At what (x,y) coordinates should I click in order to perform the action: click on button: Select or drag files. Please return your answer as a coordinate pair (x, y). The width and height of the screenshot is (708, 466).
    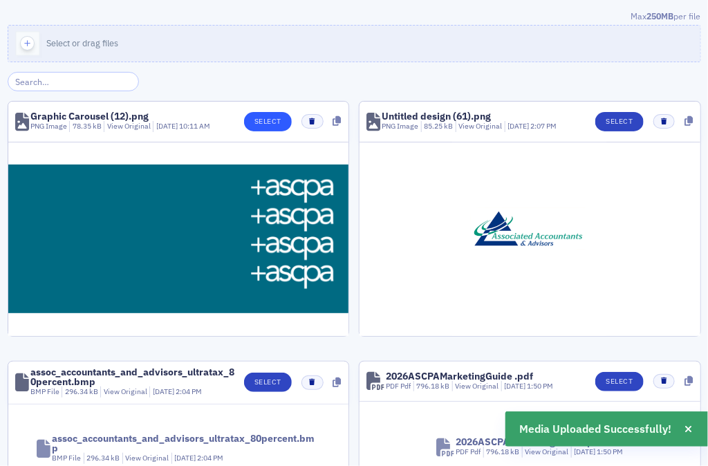
    Looking at the image, I should click on (354, 44).